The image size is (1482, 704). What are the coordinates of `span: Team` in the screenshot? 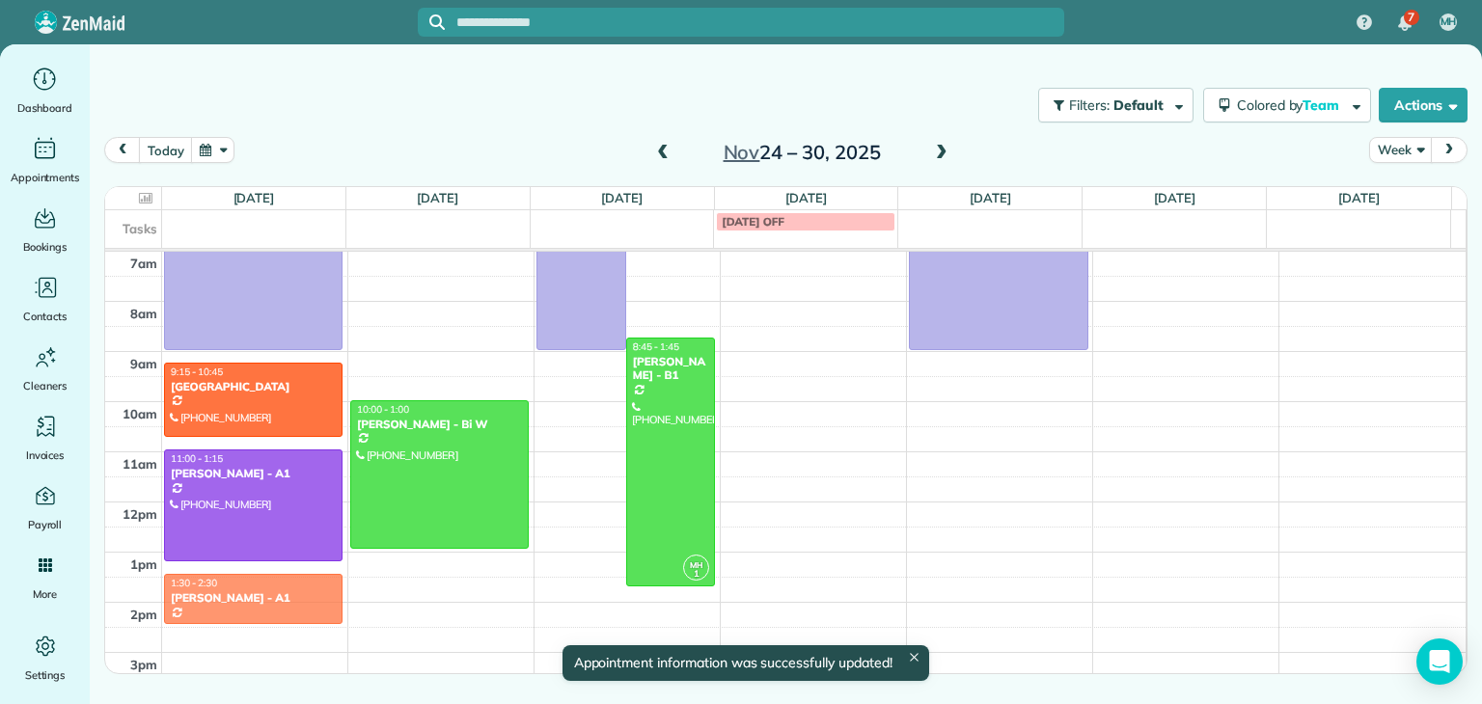 It's located at (1322, 105).